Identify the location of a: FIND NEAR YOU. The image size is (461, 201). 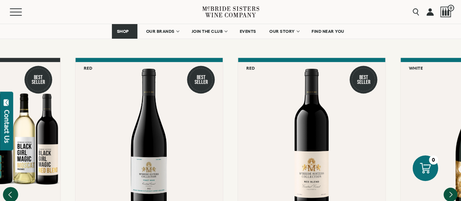
(328, 31).